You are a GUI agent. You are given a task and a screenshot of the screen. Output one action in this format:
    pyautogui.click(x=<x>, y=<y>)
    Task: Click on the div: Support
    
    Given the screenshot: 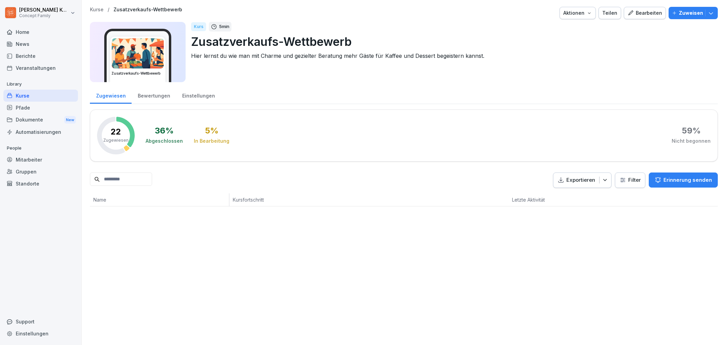 What is the action you would take?
    pyautogui.click(x=41, y=321)
    